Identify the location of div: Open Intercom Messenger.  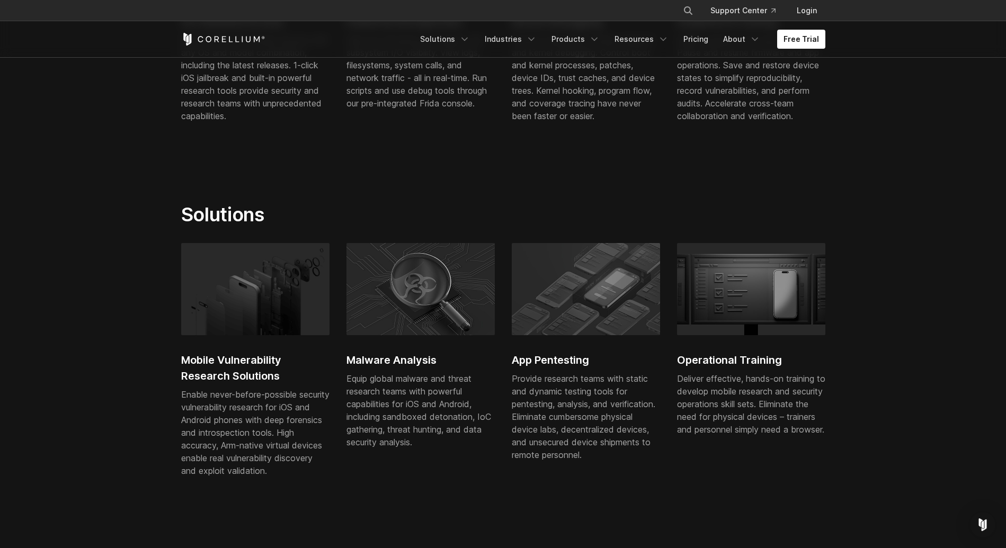
(983, 525).